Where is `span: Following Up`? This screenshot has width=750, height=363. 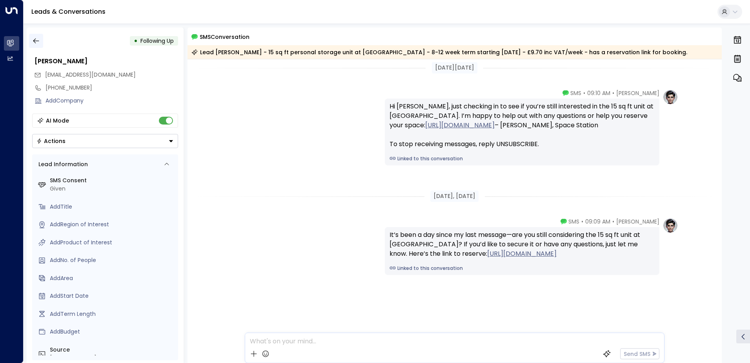
span: Following Up is located at coordinates (157, 41).